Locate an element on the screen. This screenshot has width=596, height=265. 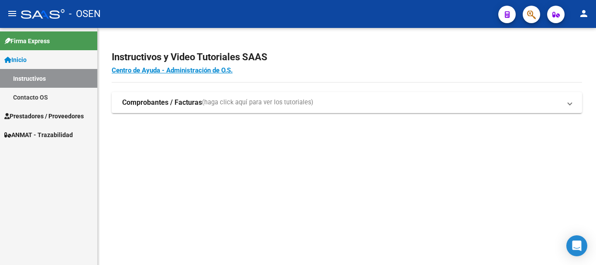
mat-expansion-panel-header: Comprobantes / Facturas(haga click aquí para ver los tutoriales) is located at coordinates (347, 103).